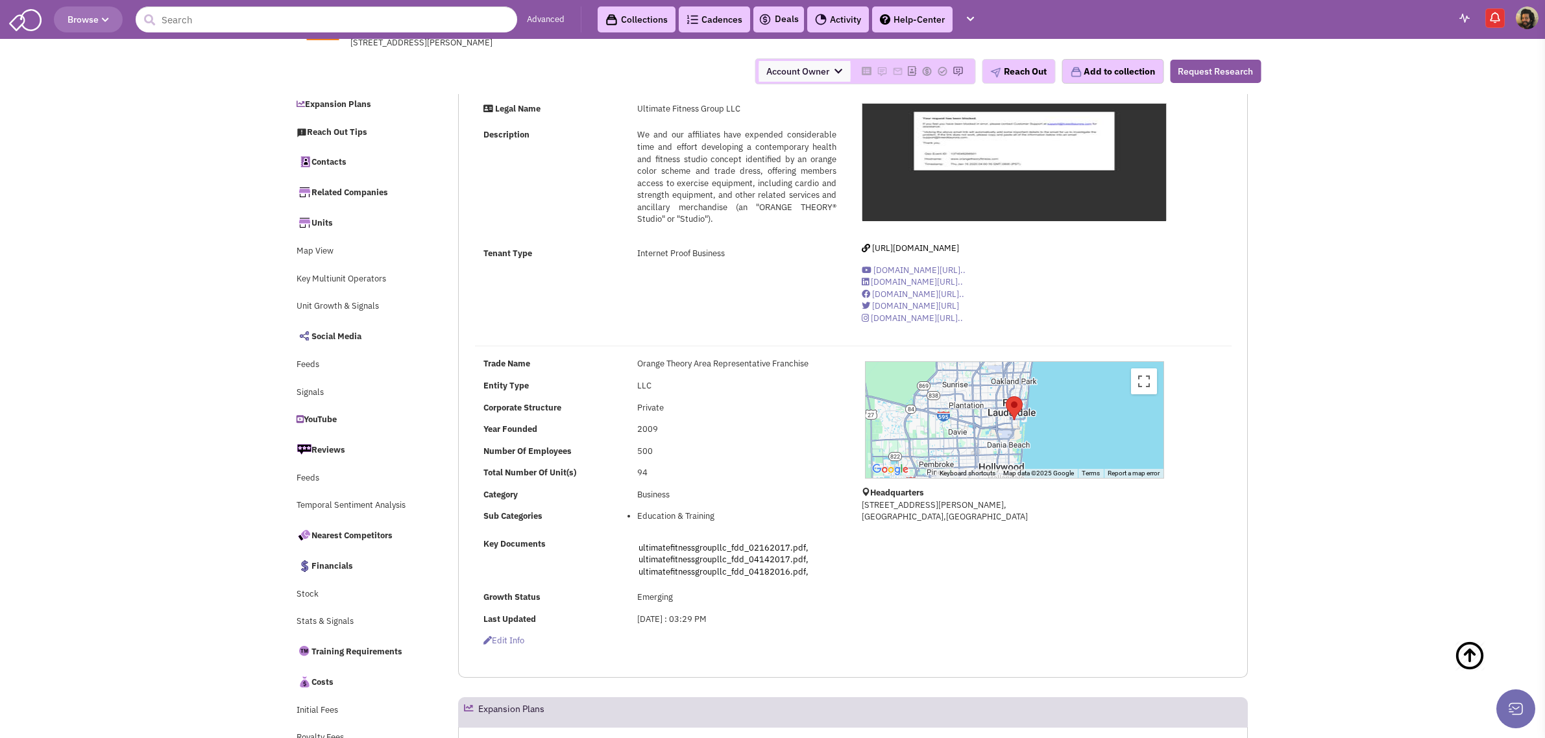  What do you see at coordinates (361, 682) in the screenshot?
I see `a: Costs` at bounding box center [361, 682].